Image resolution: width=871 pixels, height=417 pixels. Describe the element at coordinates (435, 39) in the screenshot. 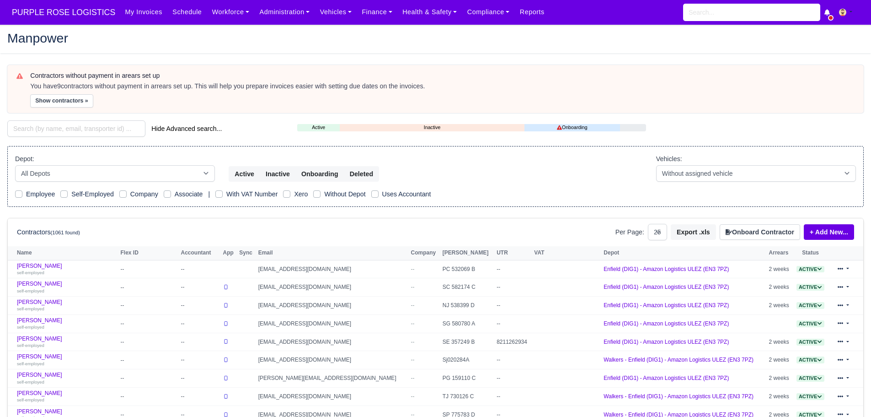

I see `div: Manpower` at that location.